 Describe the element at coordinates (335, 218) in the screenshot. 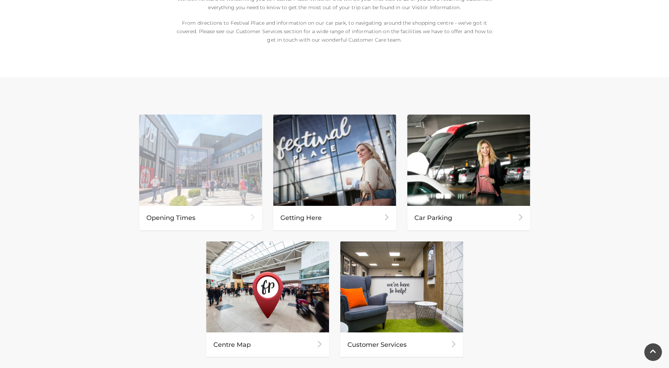

I see `div: Getting Here` at that location.